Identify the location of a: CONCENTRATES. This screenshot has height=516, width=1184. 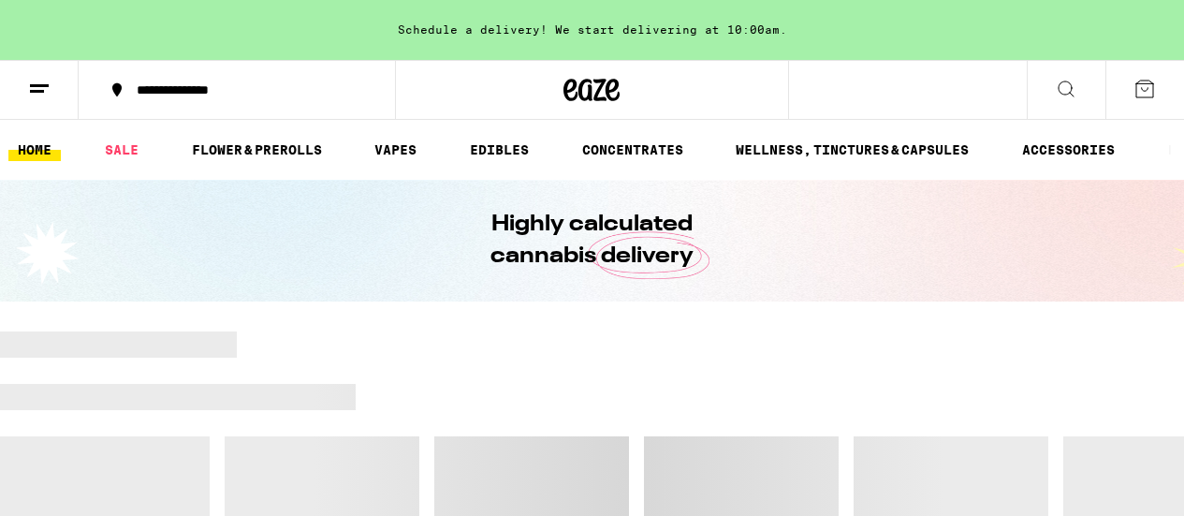
(633, 150).